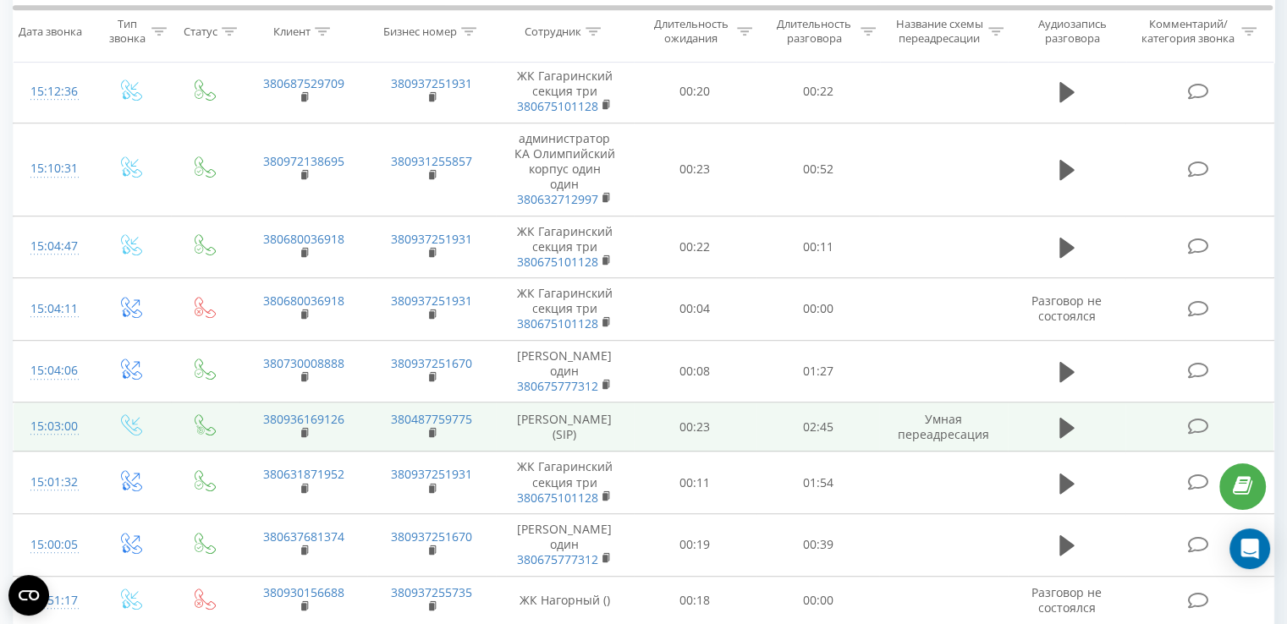  Describe the element at coordinates (817, 310) in the screenshot. I see `td: 00:00` at that location.